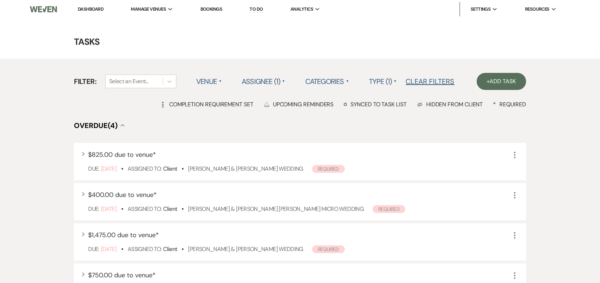 The image size is (600, 283). Describe the element at coordinates (207, 104) in the screenshot. I see `div: Completion Requirement Set` at that location.